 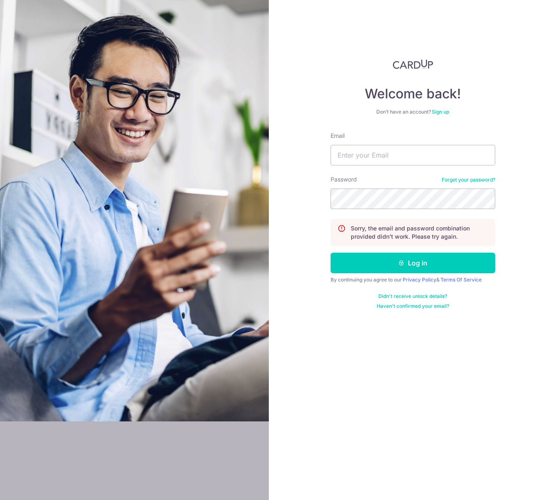 What do you see at coordinates (413, 112) in the screenshot?
I see `div: Don’t have an account?` at bounding box center [413, 112].